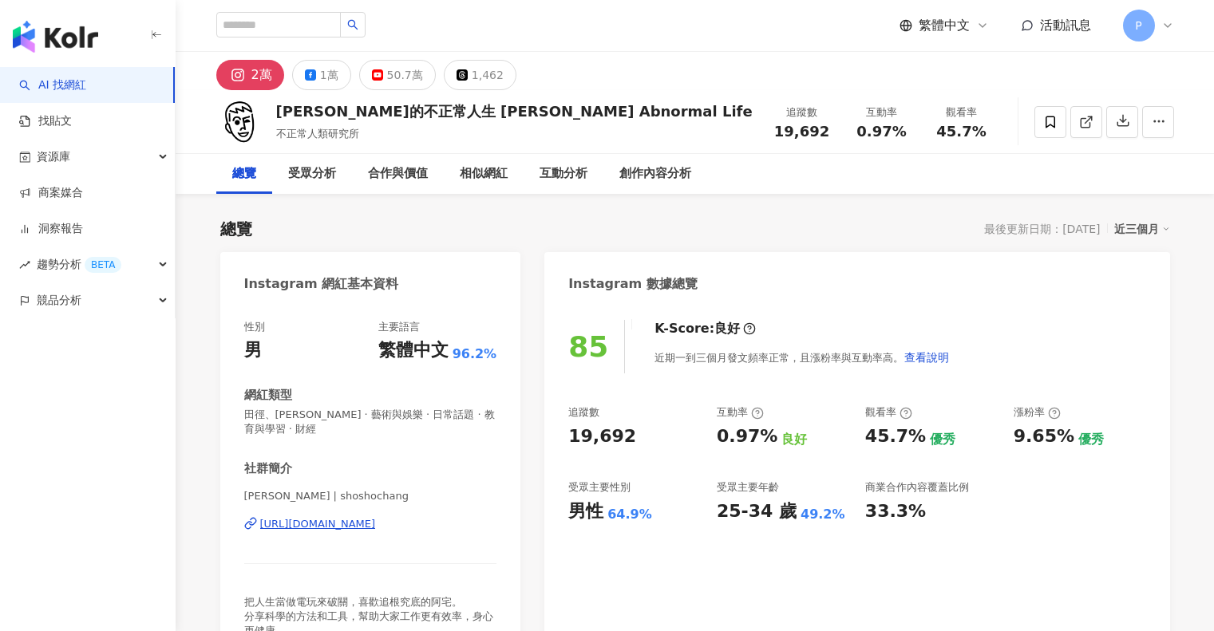 The height and width of the screenshot is (631, 1214). Describe the element at coordinates (312, 174) in the screenshot. I see `div: 受眾分析` at that location.